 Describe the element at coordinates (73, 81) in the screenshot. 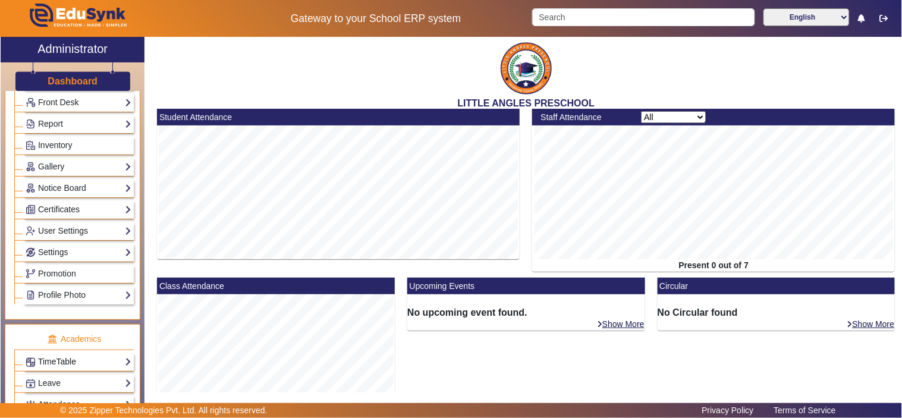

I see `a: Dashboard` at that location.